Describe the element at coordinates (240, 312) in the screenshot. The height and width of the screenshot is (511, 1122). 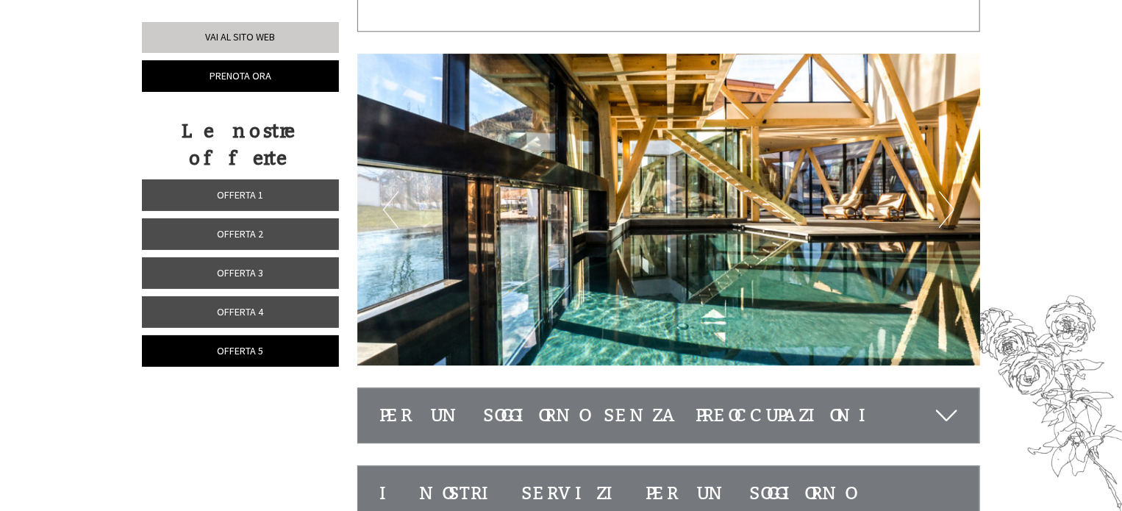
I see `span: Offerta 4` at that location.